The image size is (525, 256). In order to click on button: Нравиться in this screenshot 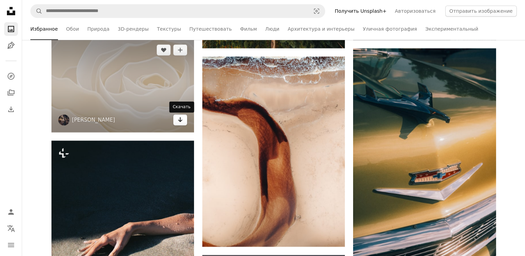, I will do `click(164, 50)`.